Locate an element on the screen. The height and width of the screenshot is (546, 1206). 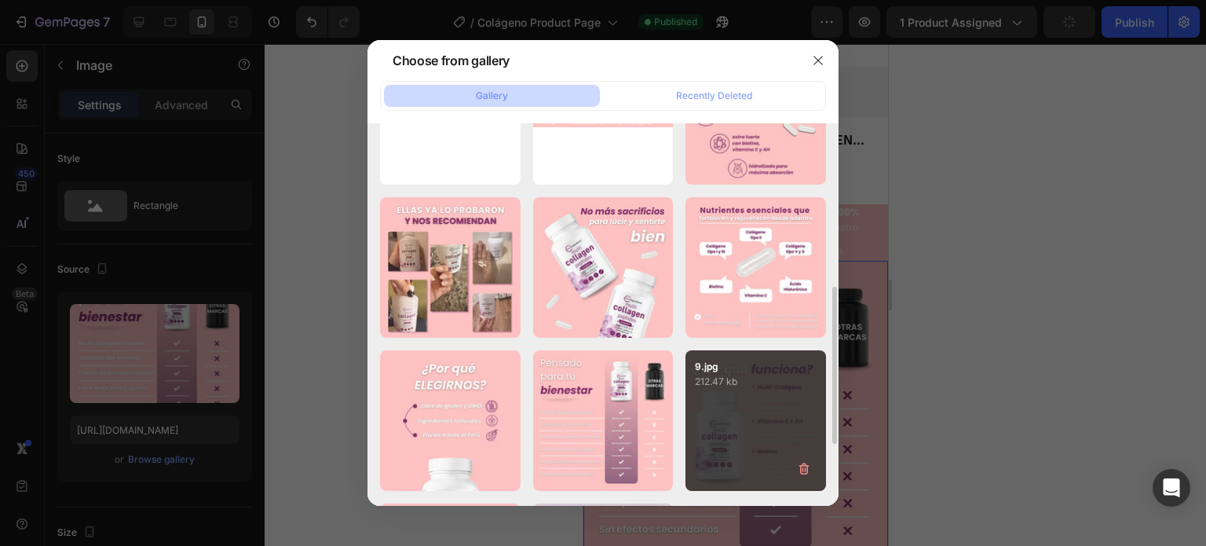
button: Recently Deleted is located at coordinates (714, 96).